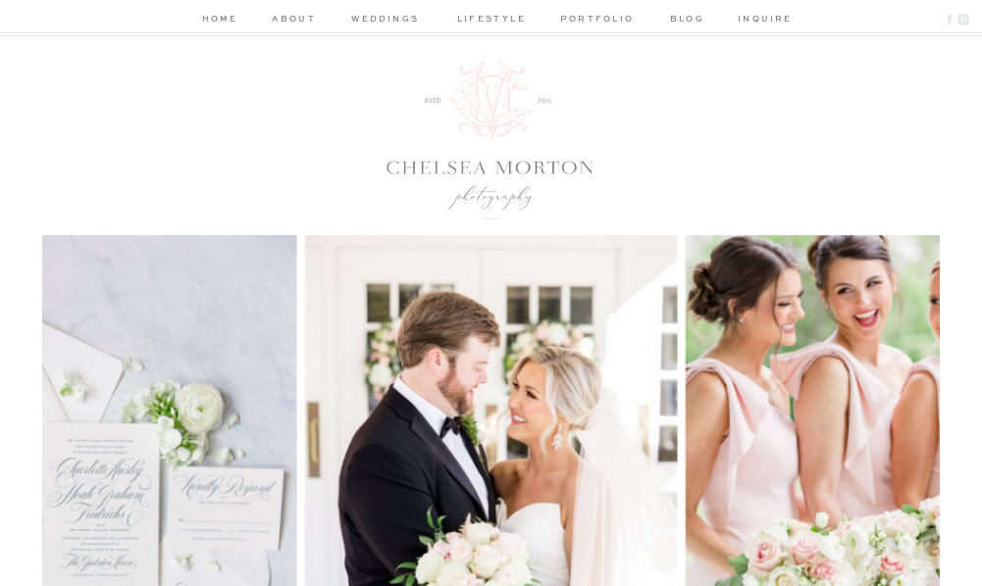 The height and width of the screenshot is (586, 982). I want to click on nav: blog, so click(688, 21).